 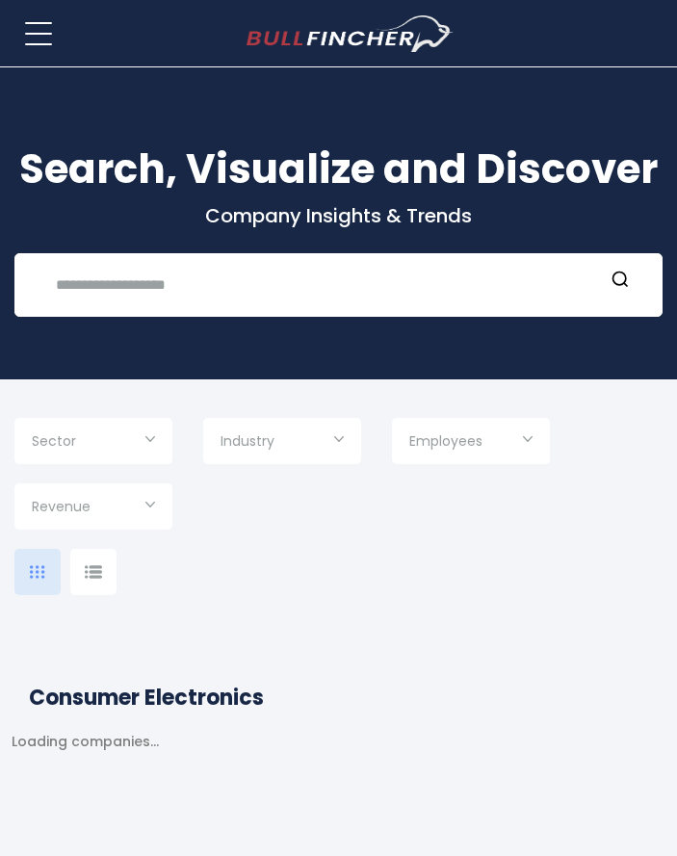 What do you see at coordinates (54, 441) in the screenshot?
I see `span: Sector` at bounding box center [54, 441].